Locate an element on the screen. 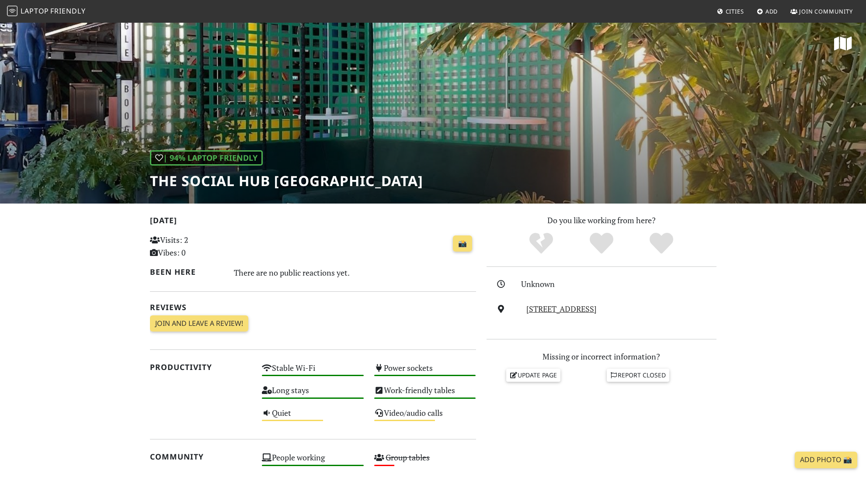  span: Laptop is located at coordinates (35, 11).